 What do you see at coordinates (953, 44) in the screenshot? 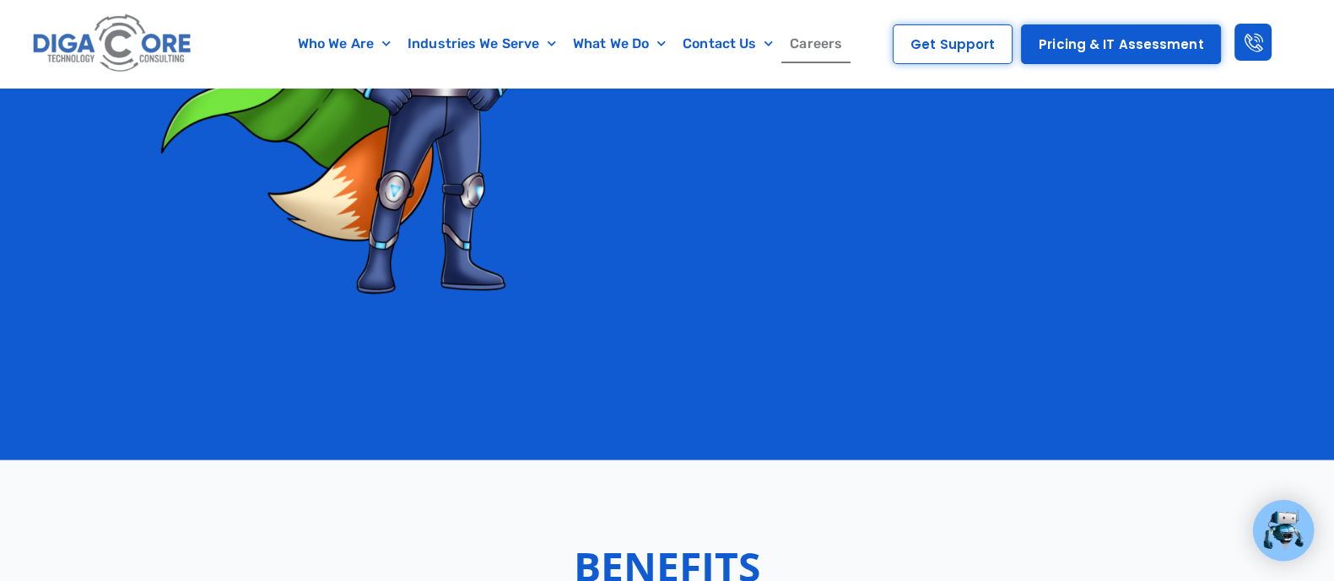
I see `a: Get Support` at bounding box center [953, 44].